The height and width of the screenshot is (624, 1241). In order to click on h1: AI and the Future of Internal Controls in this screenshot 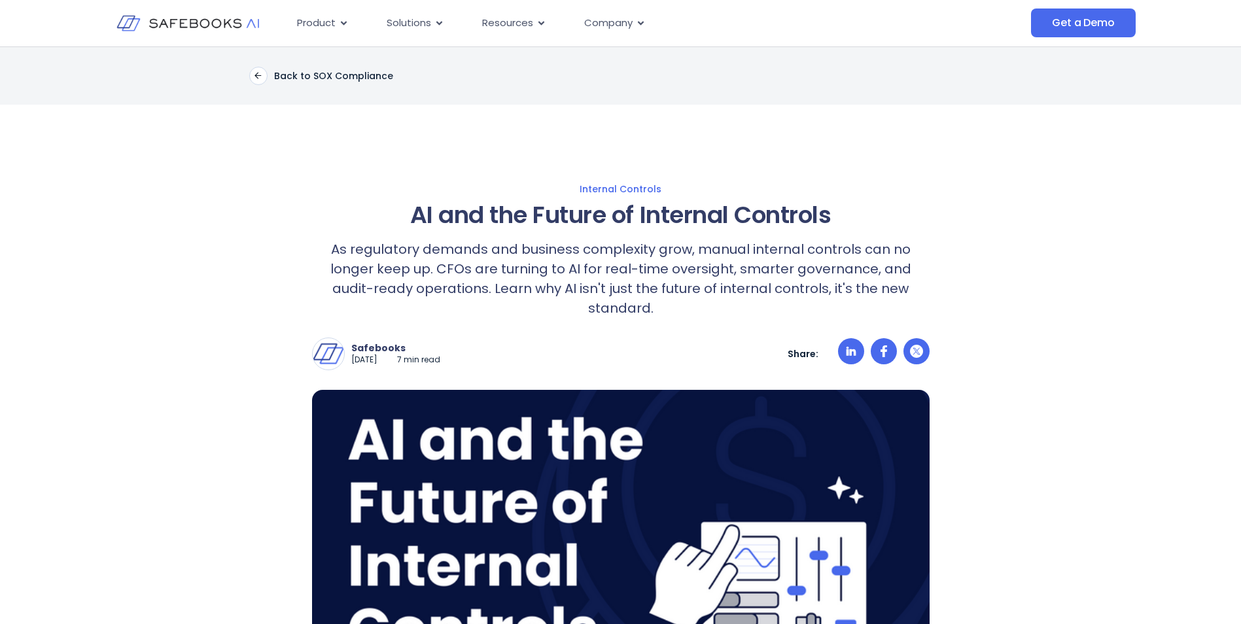, I will do `click(621, 215)`.